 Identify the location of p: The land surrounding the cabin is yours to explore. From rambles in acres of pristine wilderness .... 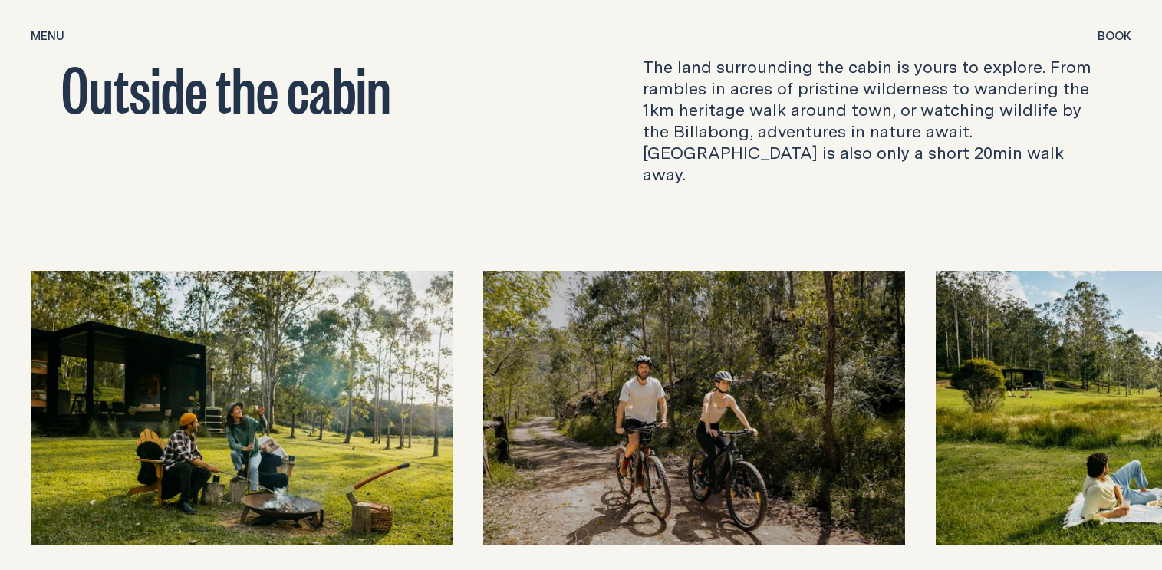
(872, 120).